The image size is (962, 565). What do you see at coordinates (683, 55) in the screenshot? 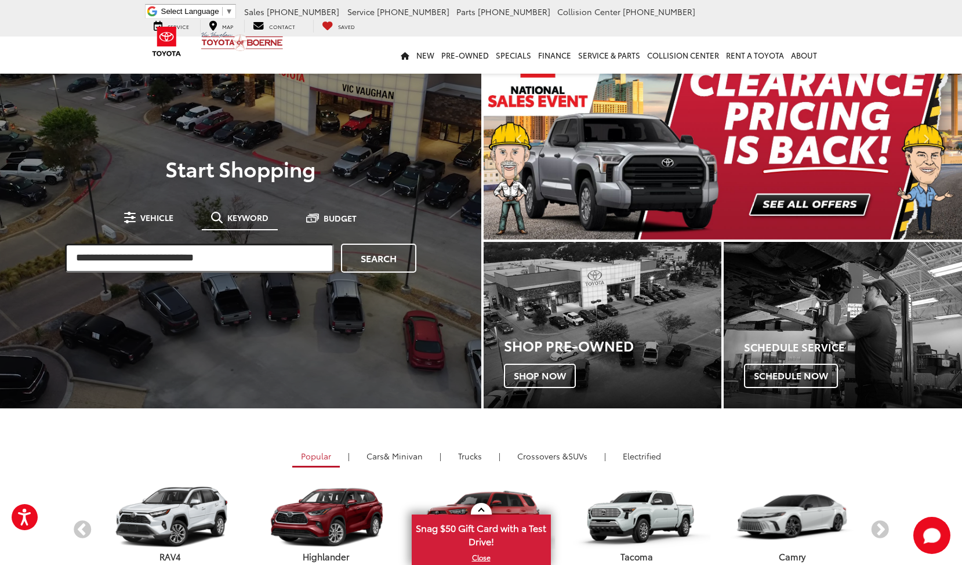
I see `a: Collision Center` at bounding box center [683, 55].